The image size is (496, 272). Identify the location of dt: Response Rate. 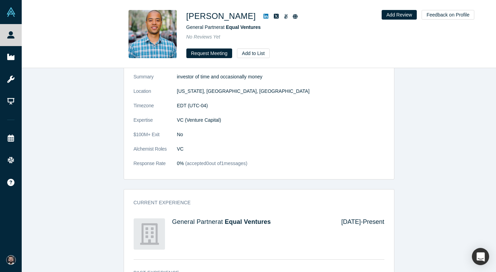
(155, 167).